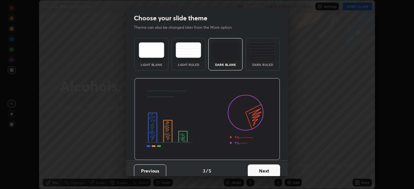 This screenshot has width=414, height=189. What do you see at coordinates (189, 65) in the screenshot?
I see `div: Light Ruled` at bounding box center [189, 65].